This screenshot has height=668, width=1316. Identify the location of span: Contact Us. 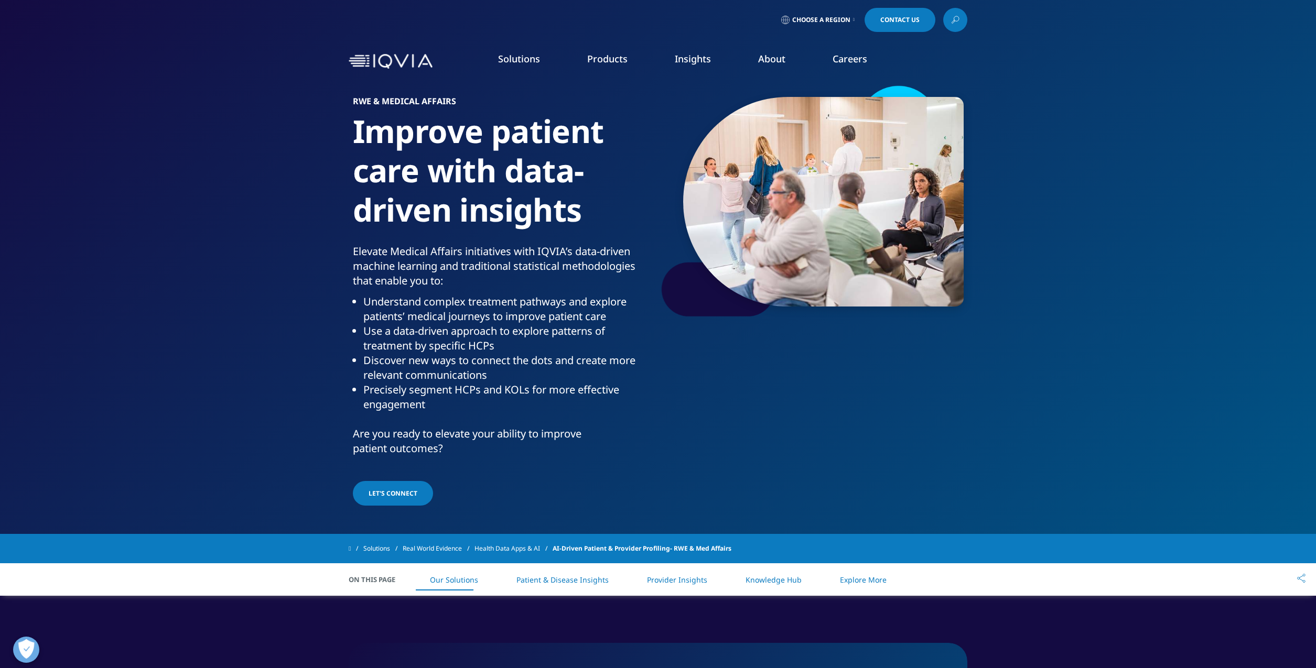
(900, 20).